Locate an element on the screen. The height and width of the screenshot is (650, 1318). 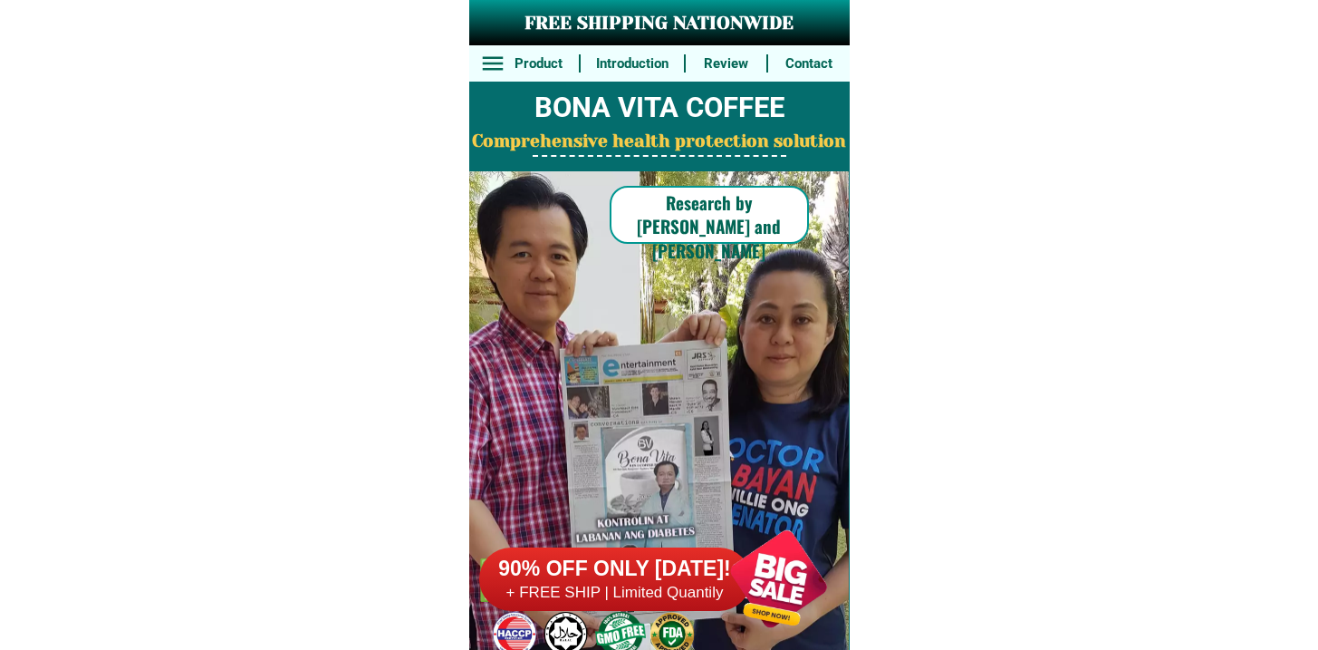
h6: Introduction is located at coordinates (632, 63).